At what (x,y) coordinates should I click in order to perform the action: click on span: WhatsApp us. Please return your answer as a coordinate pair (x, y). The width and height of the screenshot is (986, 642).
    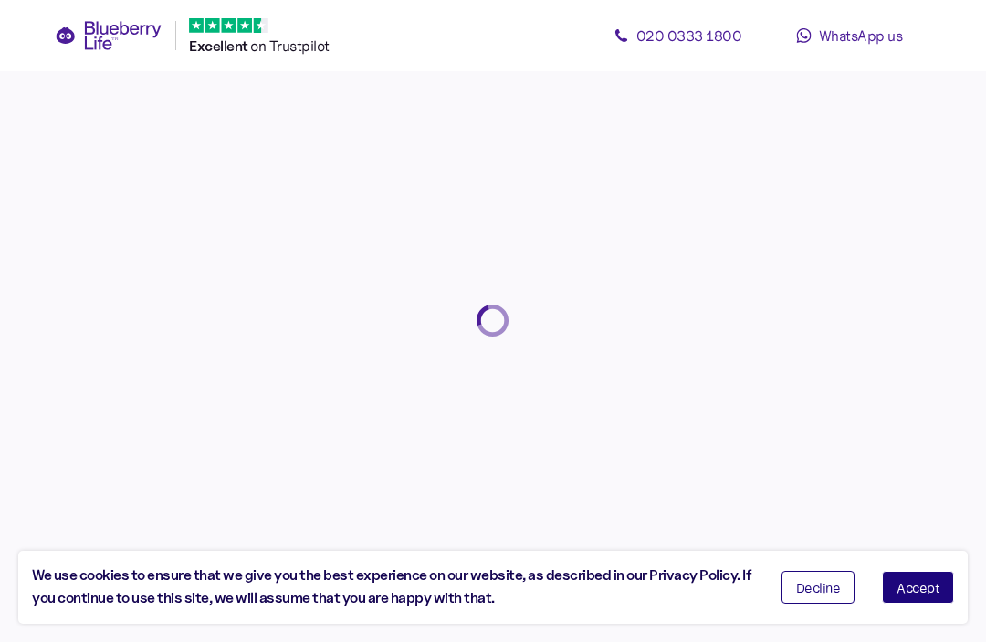
    Looking at the image, I should click on (861, 36).